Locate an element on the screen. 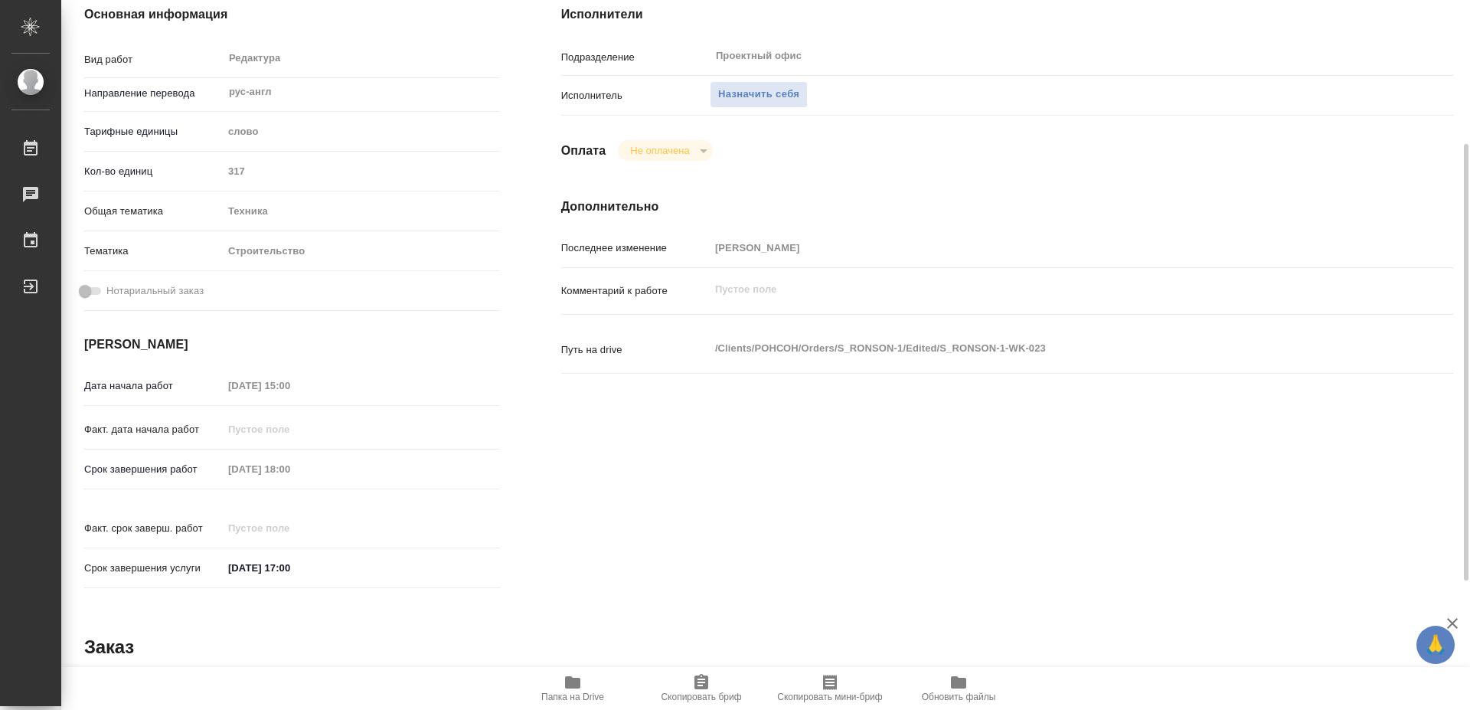 The image size is (1470, 710). span: Папка на Drive is located at coordinates (573, 697).